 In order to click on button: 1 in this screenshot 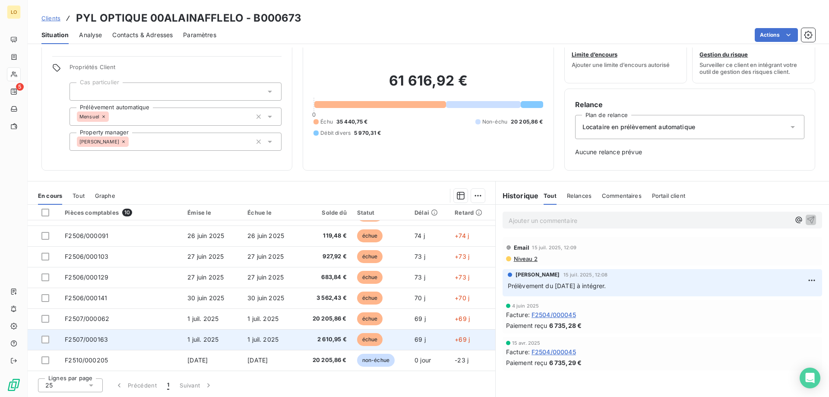, I will do `click(168, 385)`.